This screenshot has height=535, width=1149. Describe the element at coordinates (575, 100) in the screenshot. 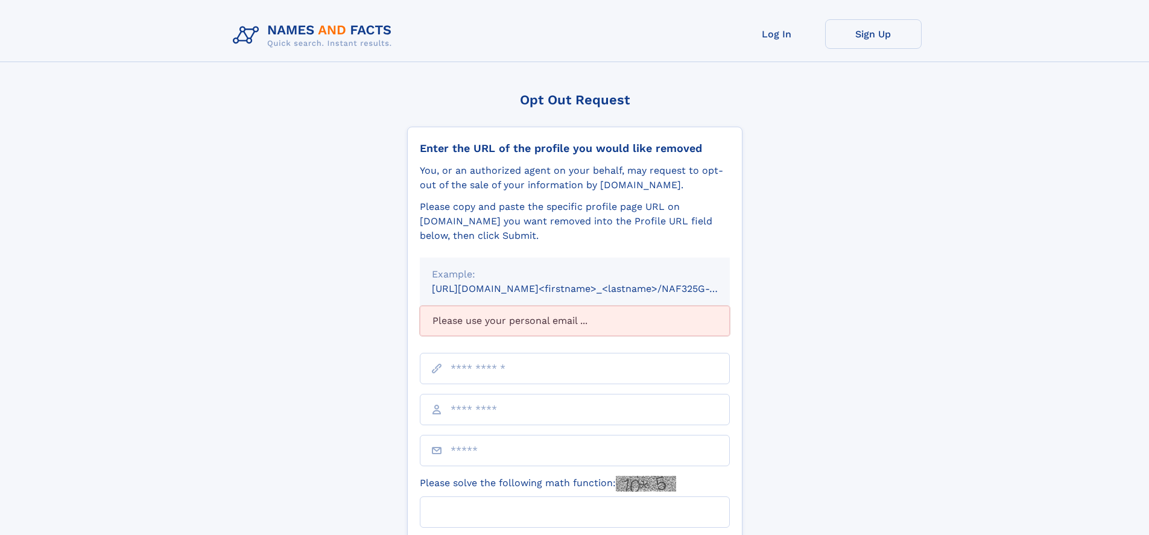

I see `div: Opt Out Request` at that location.